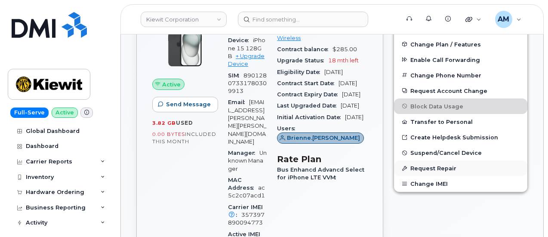 This screenshot has height=237, width=548. Describe the element at coordinates (461, 168) in the screenshot. I see `button: Request Repair` at that location.